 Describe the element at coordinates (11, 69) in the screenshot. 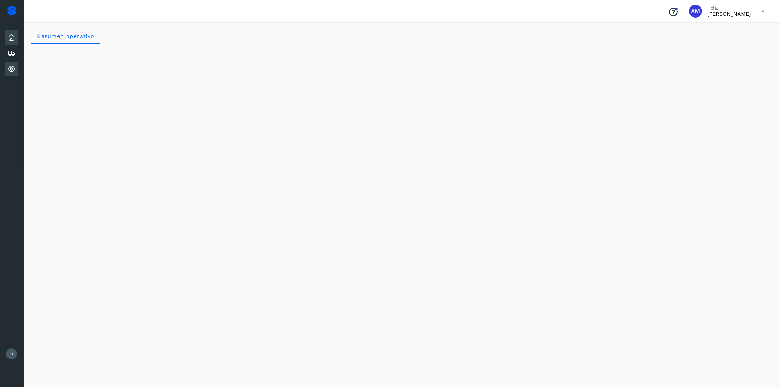

I see `div: Cuentas por cobrar` at that location.